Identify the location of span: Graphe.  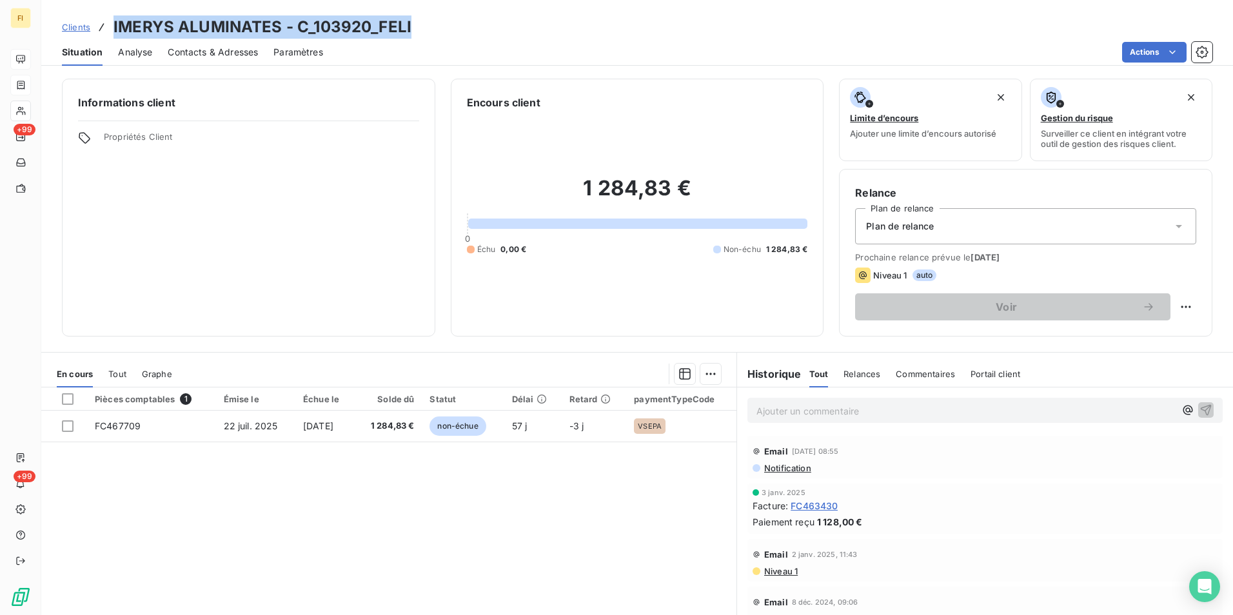
(157, 374).